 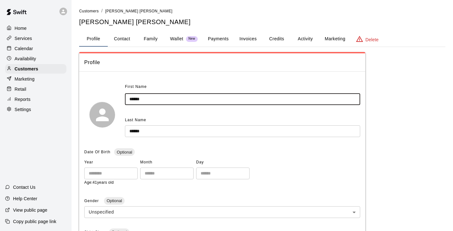 What do you see at coordinates (222, 63) in the screenshot?
I see `span: Profile` at bounding box center [222, 63].